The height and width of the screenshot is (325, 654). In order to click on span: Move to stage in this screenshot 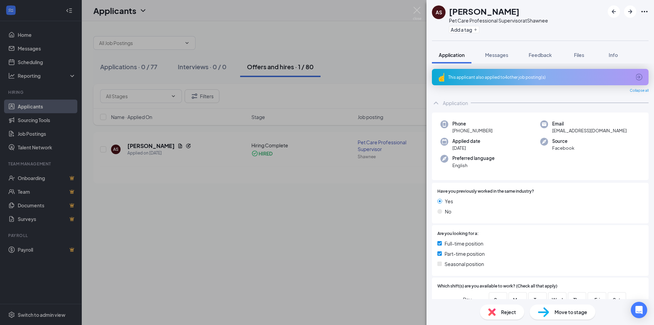, I will do `click(571, 312)`.